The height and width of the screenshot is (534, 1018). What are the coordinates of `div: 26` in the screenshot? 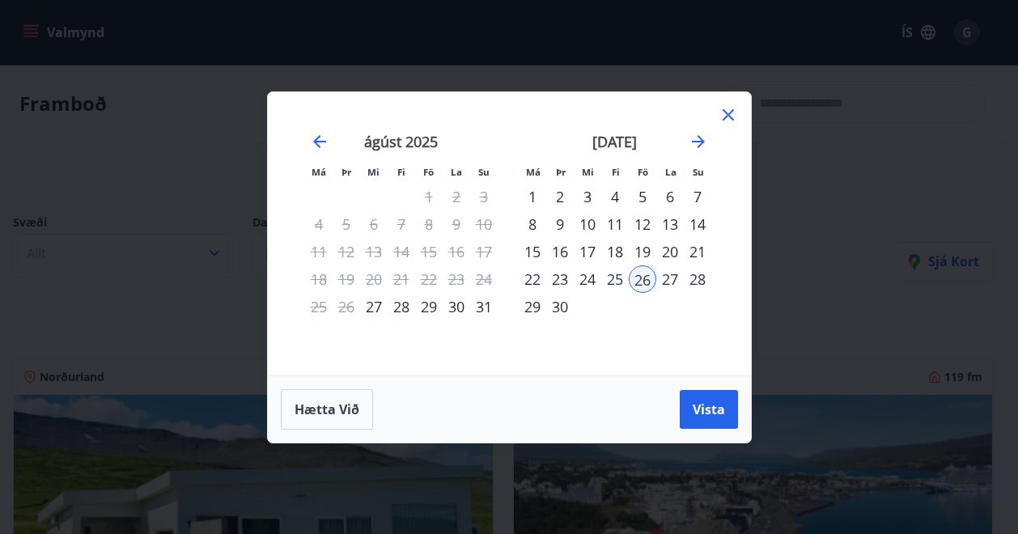 It's located at (642, 279).